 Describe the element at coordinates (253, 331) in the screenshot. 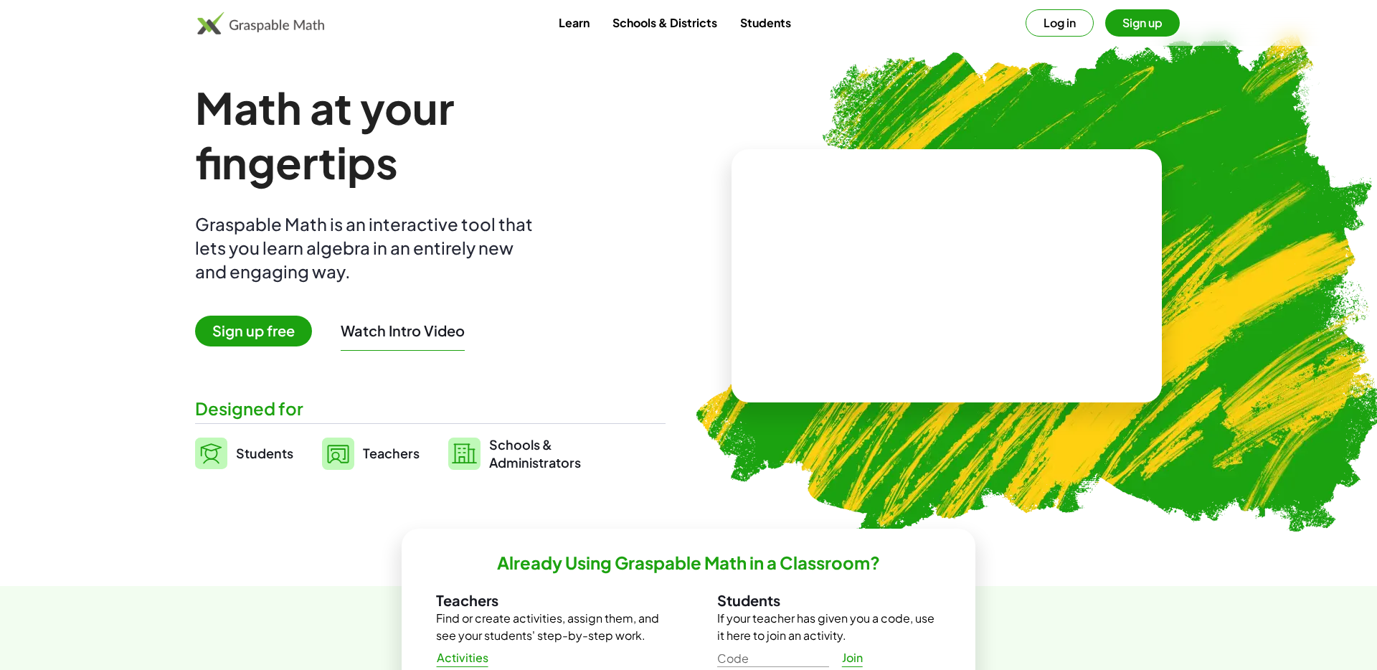

I see `span: Sign up free` at that location.